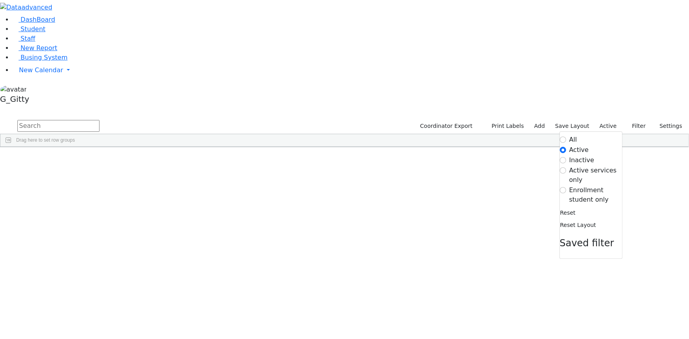 This screenshot has height=339, width=689. I want to click on input: All, so click(563, 140).